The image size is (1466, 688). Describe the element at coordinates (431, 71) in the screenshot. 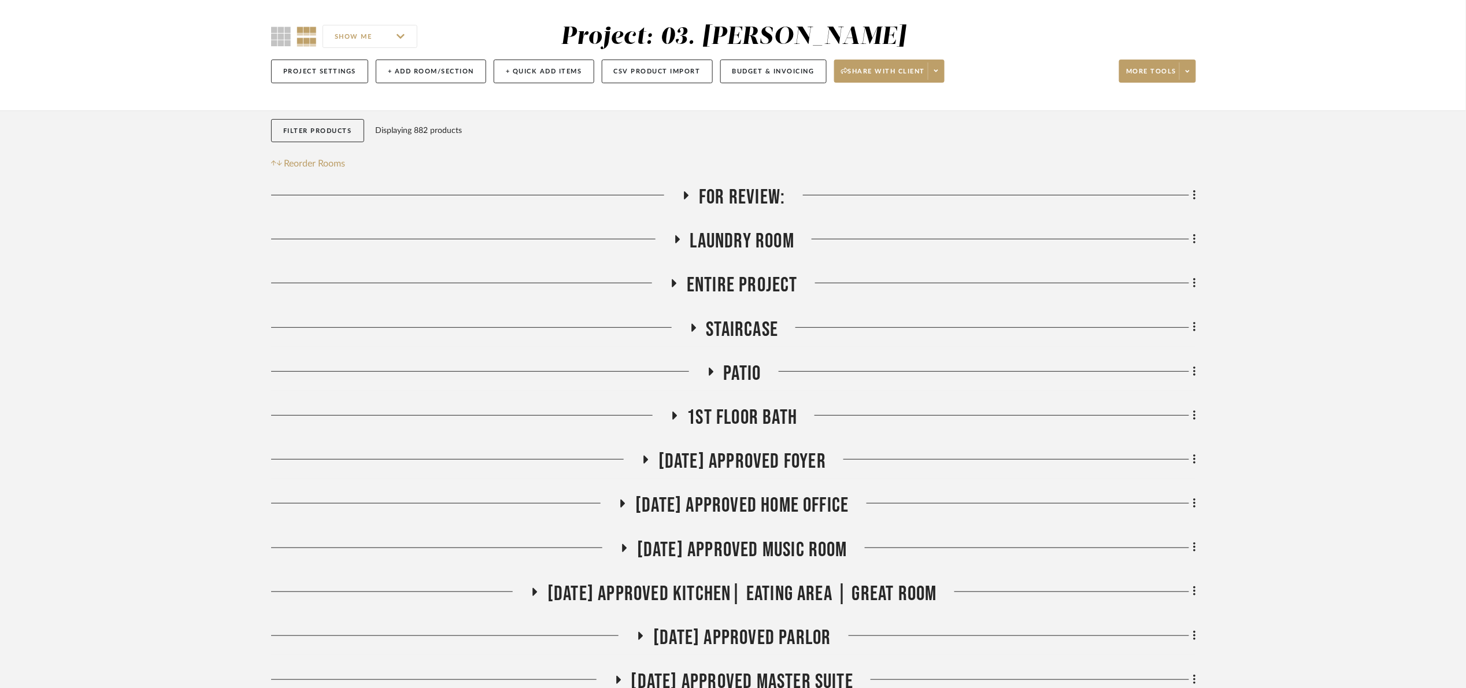

I see `button: + Add Room/Section` at that location.